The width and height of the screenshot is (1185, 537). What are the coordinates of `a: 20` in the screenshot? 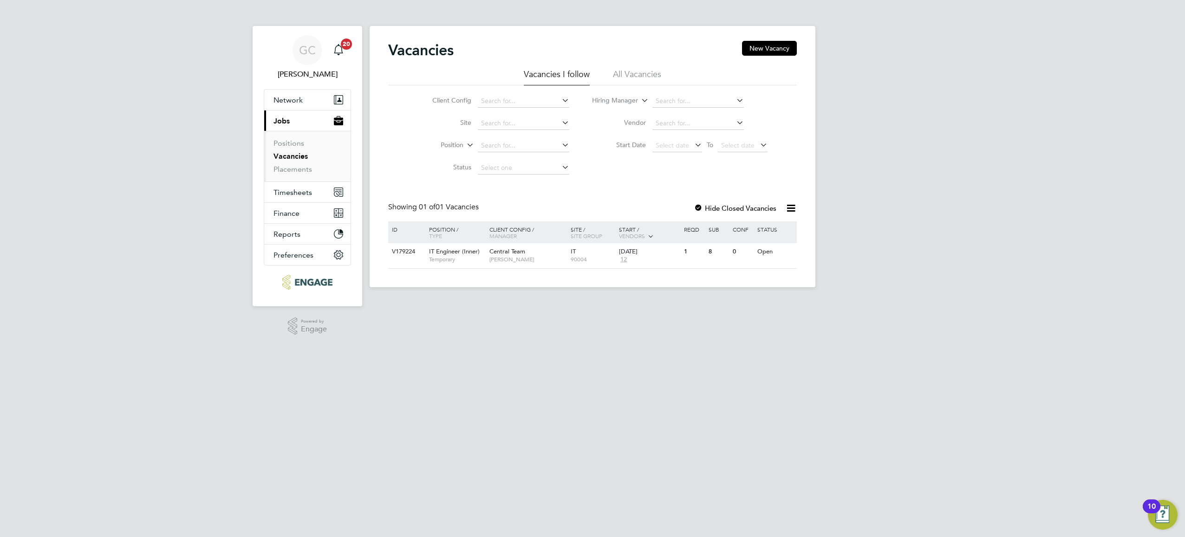 It's located at (338, 50).